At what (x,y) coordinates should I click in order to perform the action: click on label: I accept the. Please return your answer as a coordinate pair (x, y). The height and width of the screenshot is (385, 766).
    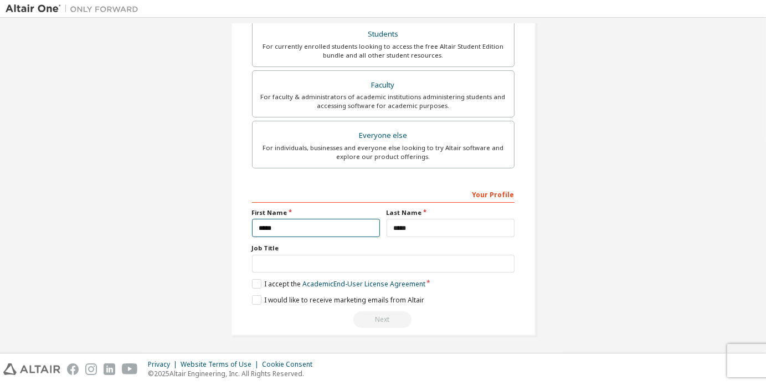
    Looking at the image, I should click on (338, 283).